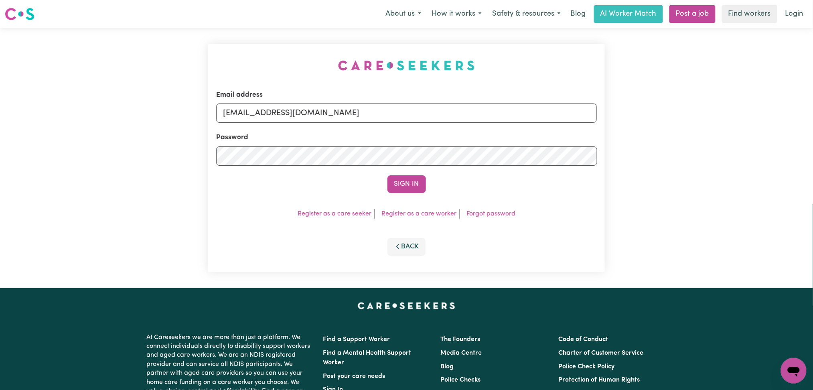 This screenshot has width=813, height=390. Describe the element at coordinates (795, 14) in the screenshot. I see `a: Login` at that location.